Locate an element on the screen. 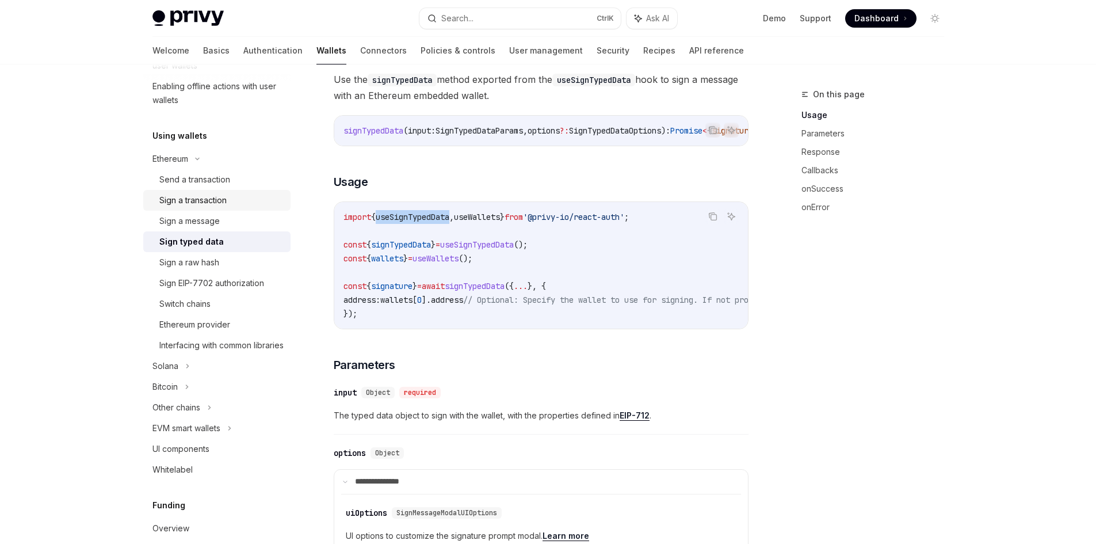 This screenshot has height=544, width=1096. a: Whitelabel is located at coordinates (217, 469).